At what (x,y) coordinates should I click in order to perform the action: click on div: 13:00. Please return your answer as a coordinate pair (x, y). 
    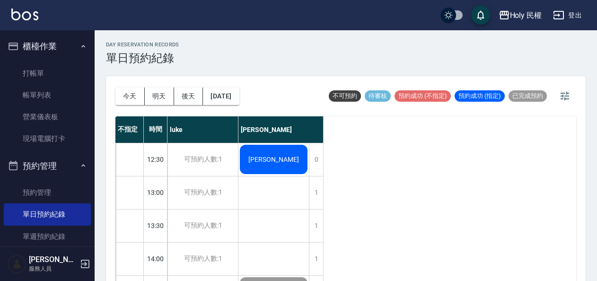
    Looking at the image, I should click on (156, 193).